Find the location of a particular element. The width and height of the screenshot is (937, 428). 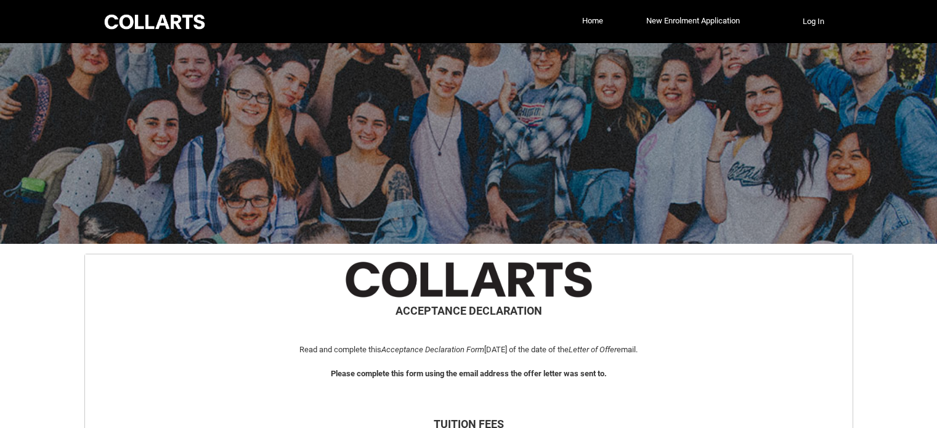

h2: ACCEPTANCE DECLARATION is located at coordinates (469, 310).